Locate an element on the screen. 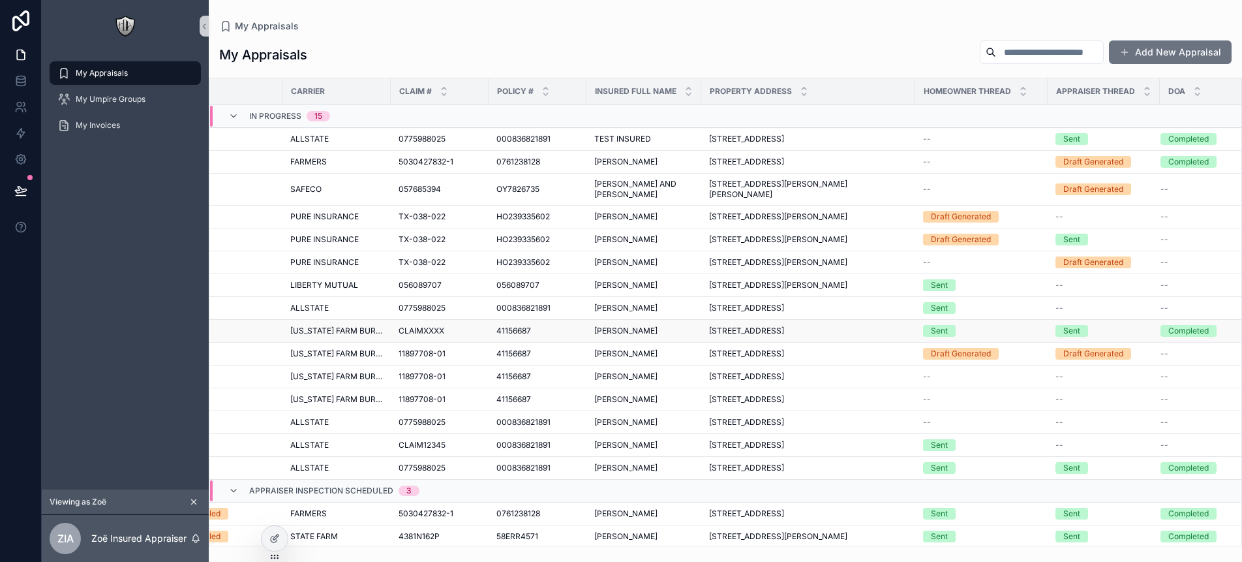 This screenshot has width=1242, height=562. span: TX-038-022 is located at coordinates (422, 262).